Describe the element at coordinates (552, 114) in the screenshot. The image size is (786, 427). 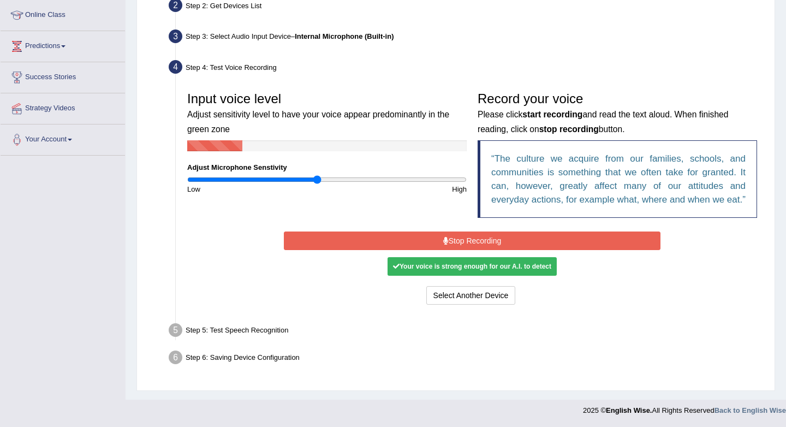
I see `b: start recording` at that location.